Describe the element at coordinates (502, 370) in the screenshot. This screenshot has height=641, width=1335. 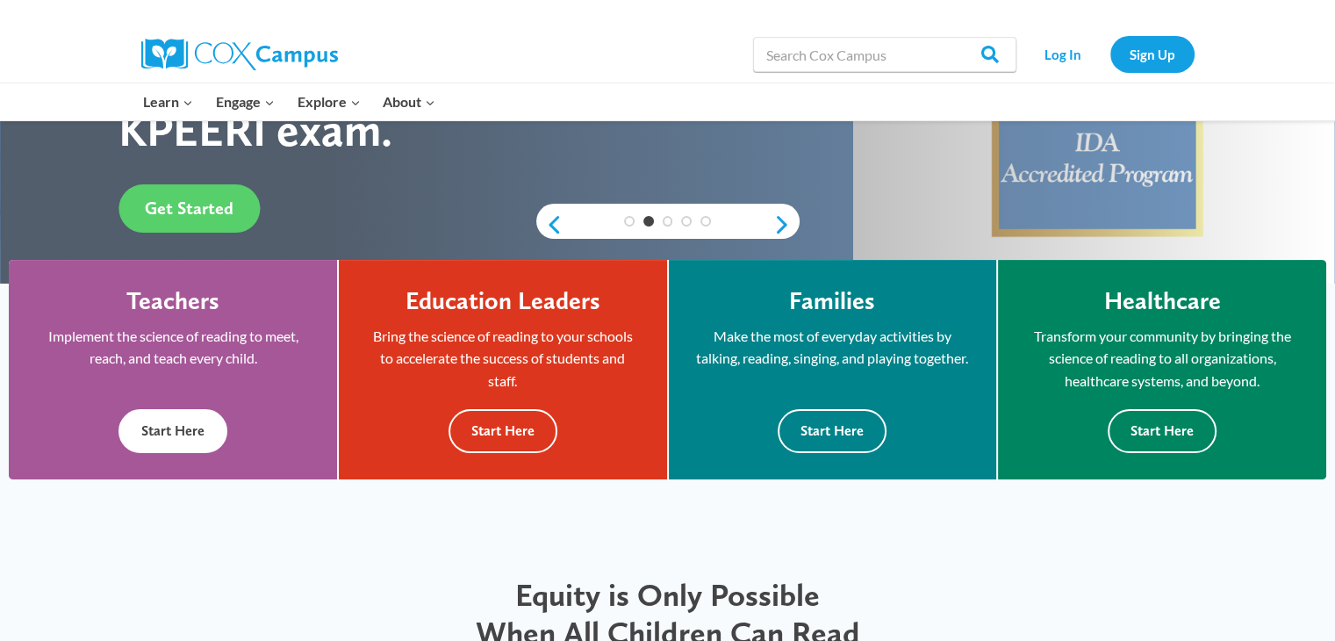
I see `a: Education Leaders Bring the science of reading to your schools to accelerate the success of stude...` at that location.